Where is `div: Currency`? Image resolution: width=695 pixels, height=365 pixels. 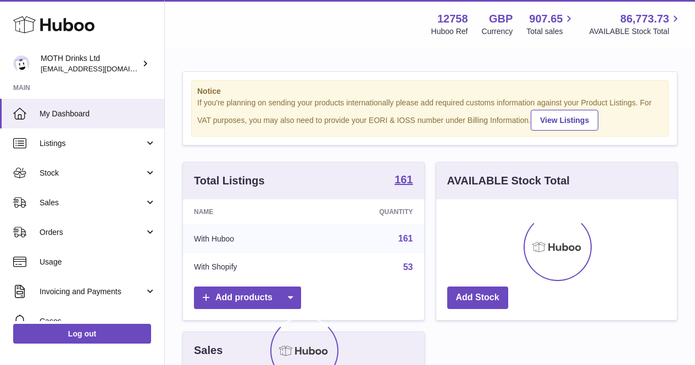
div: Currency is located at coordinates (497, 31).